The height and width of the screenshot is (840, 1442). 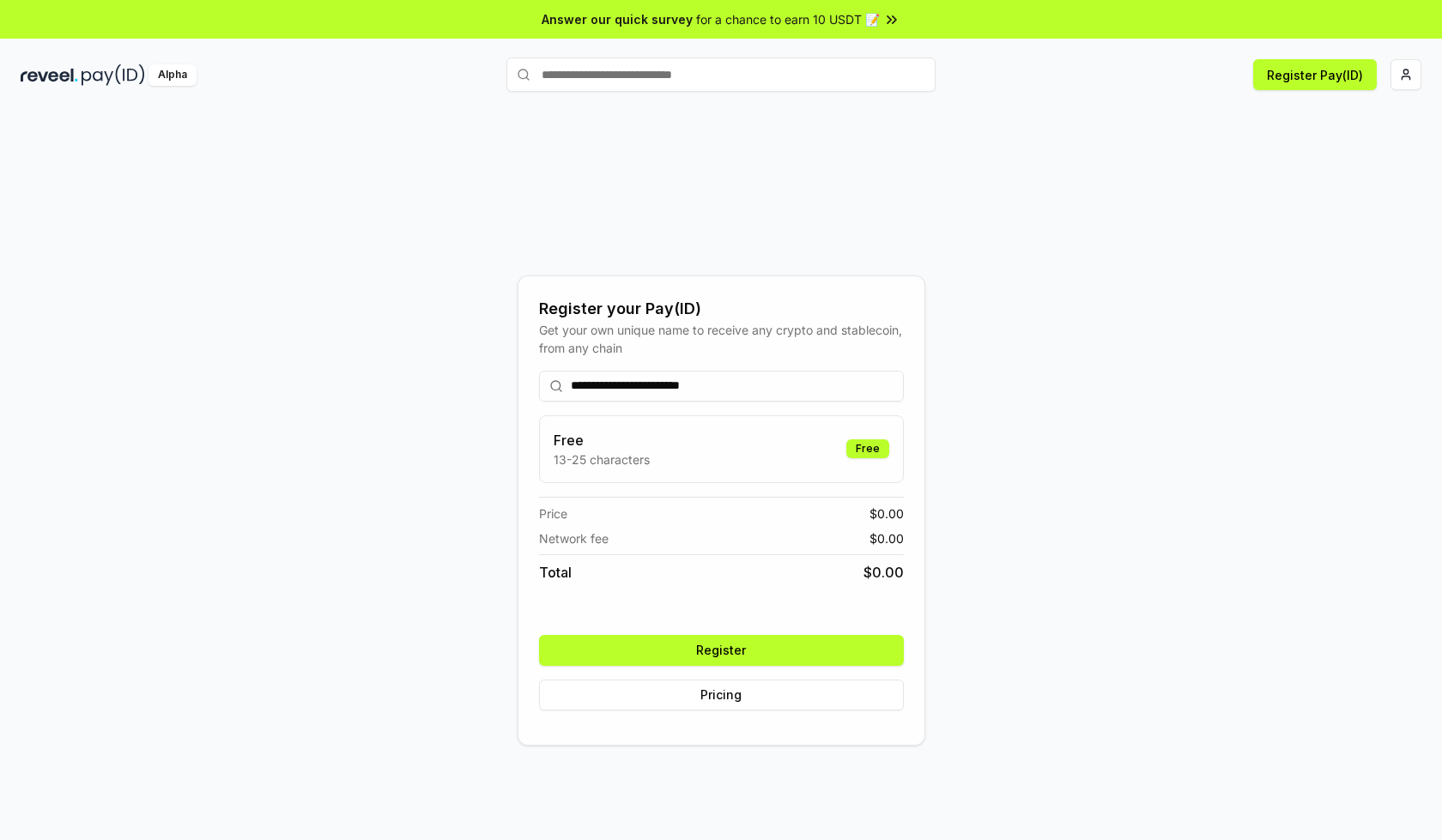 I want to click on p: 13-25 characters, so click(x=602, y=459).